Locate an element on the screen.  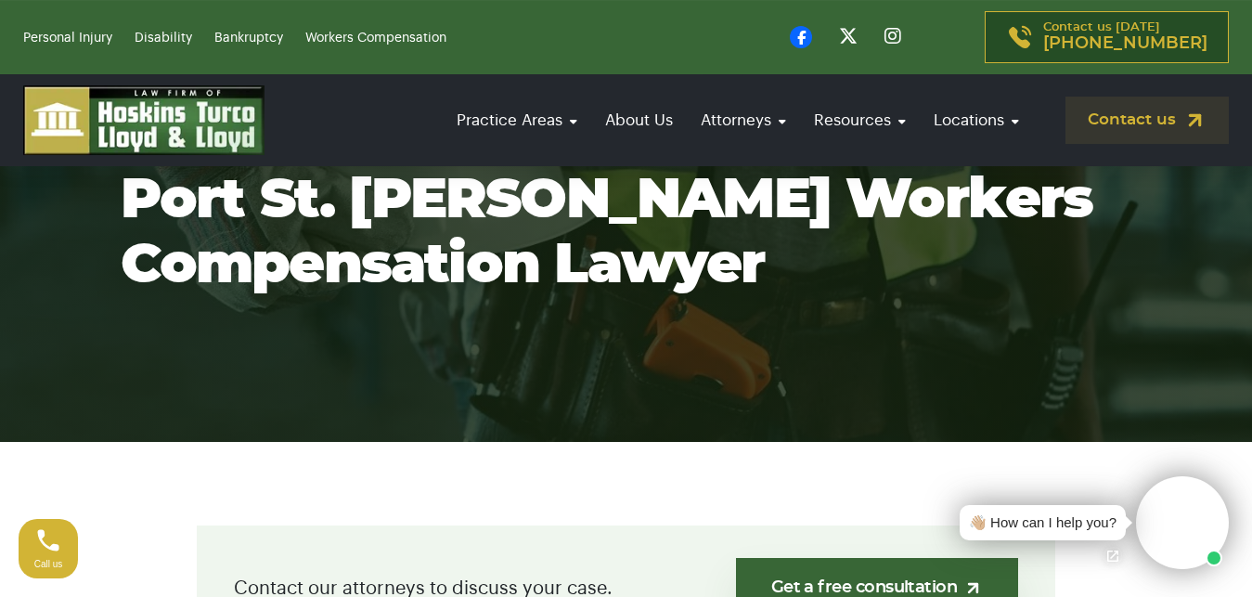
a: Bankruptcy is located at coordinates (249, 38).